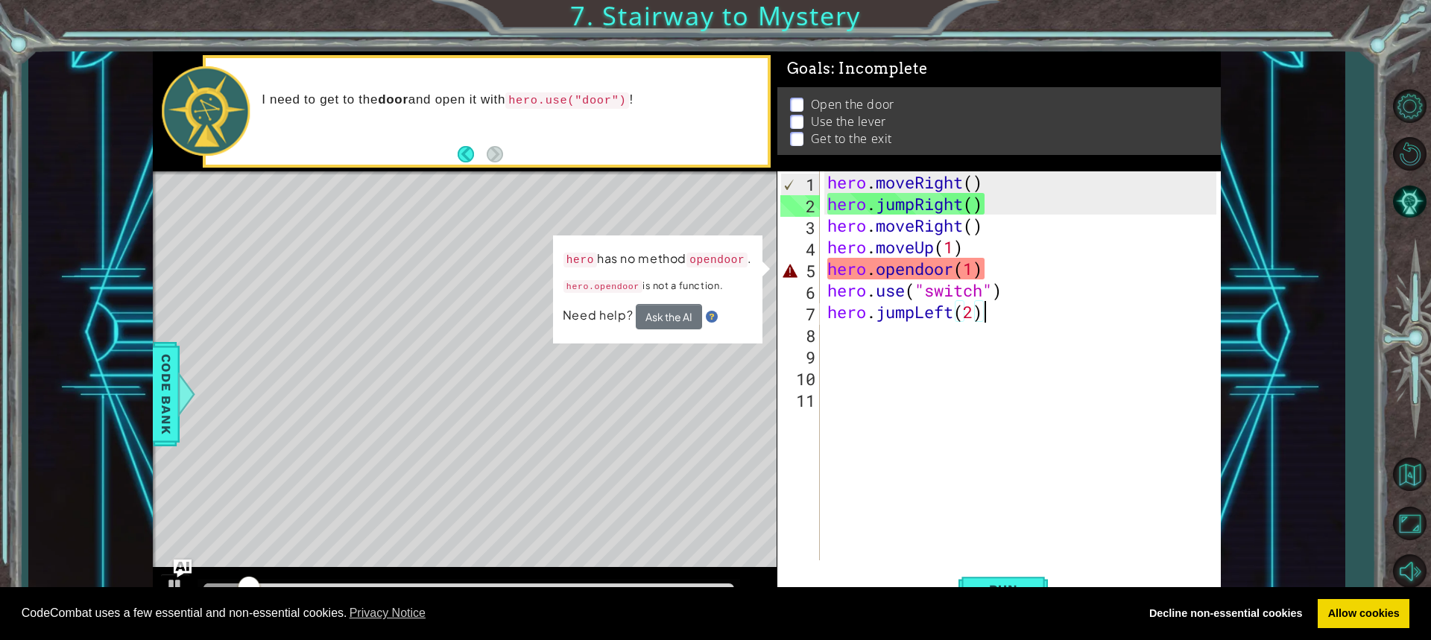 The height and width of the screenshot is (640, 1431). I want to click on span: : Incomplete, so click(878, 69).